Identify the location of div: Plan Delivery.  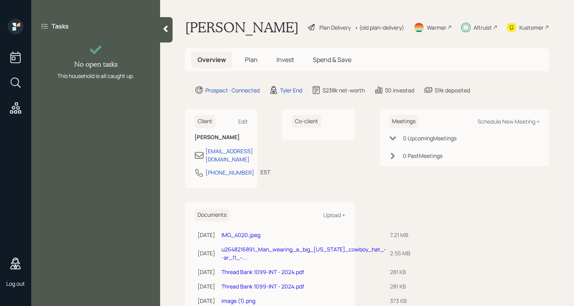
(335, 27).